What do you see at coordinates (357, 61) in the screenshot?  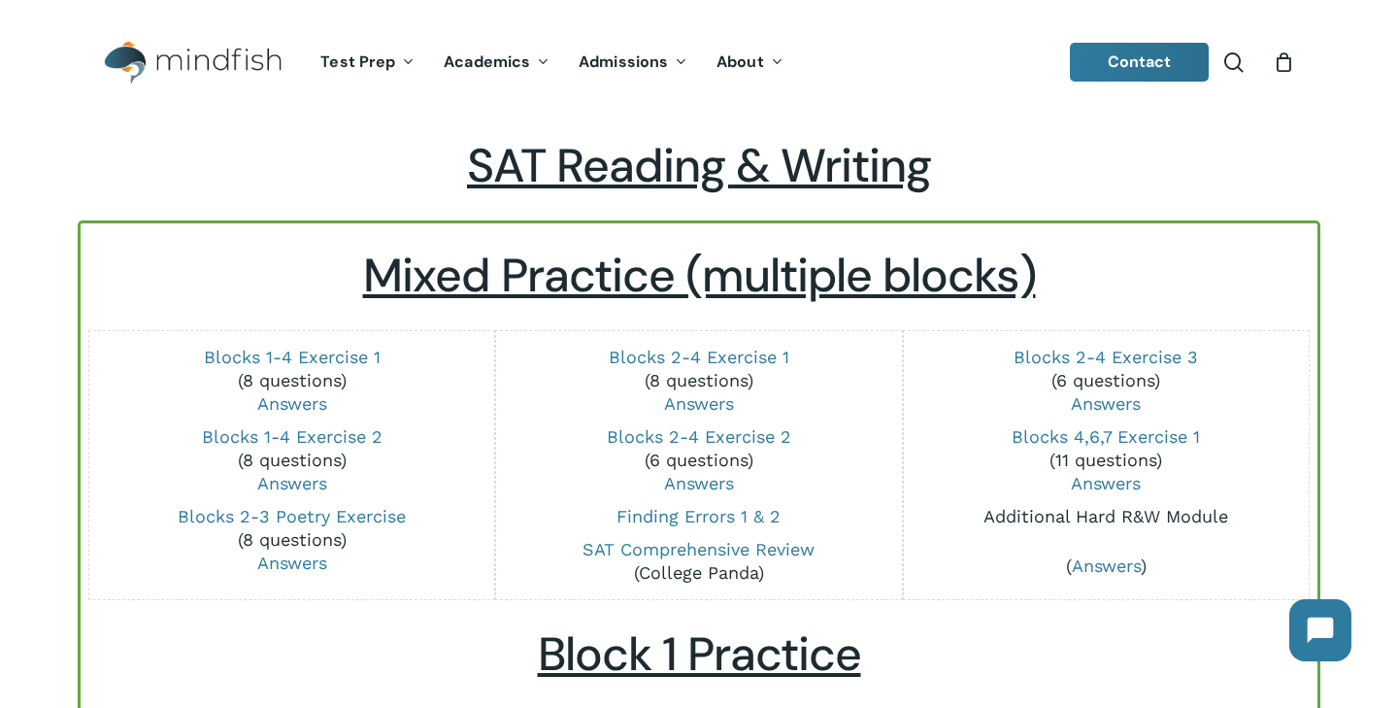 I see `span: Test Prep` at bounding box center [357, 61].